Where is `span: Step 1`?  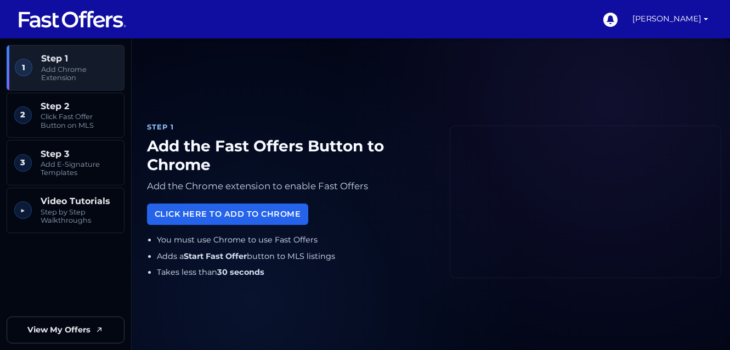
span: Step 1 is located at coordinates (79, 58).